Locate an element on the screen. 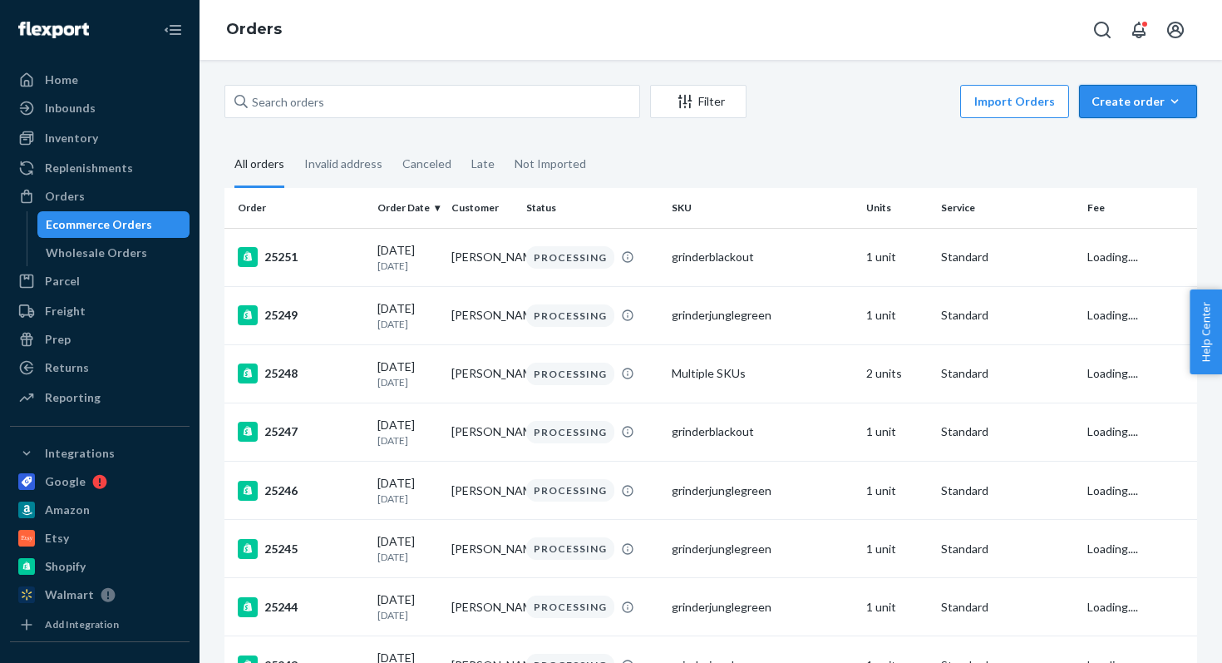  a: Freight is located at coordinates (100, 311).